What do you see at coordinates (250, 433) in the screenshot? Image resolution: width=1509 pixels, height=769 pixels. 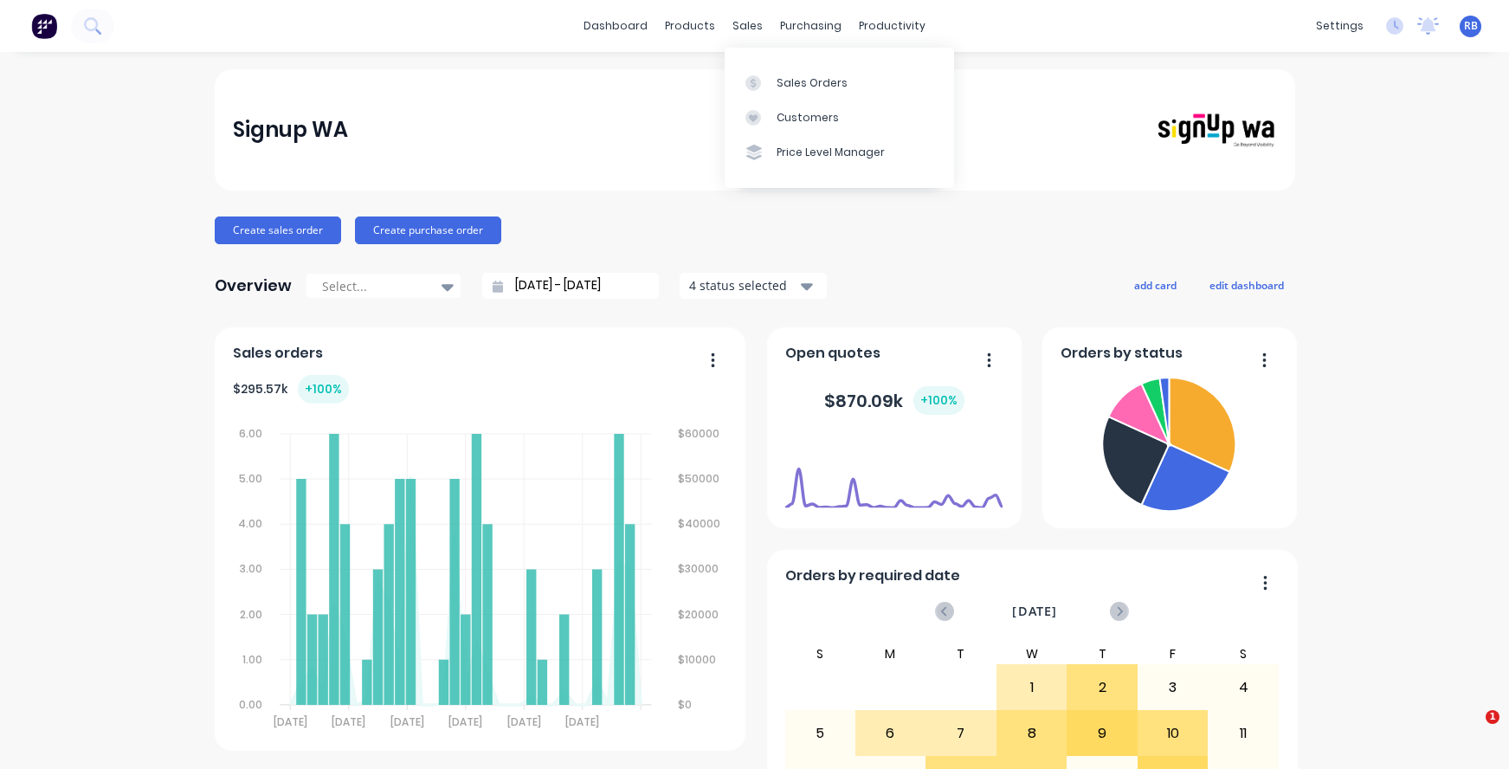 I see `tspan: 6.00` at bounding box center [250, 433].